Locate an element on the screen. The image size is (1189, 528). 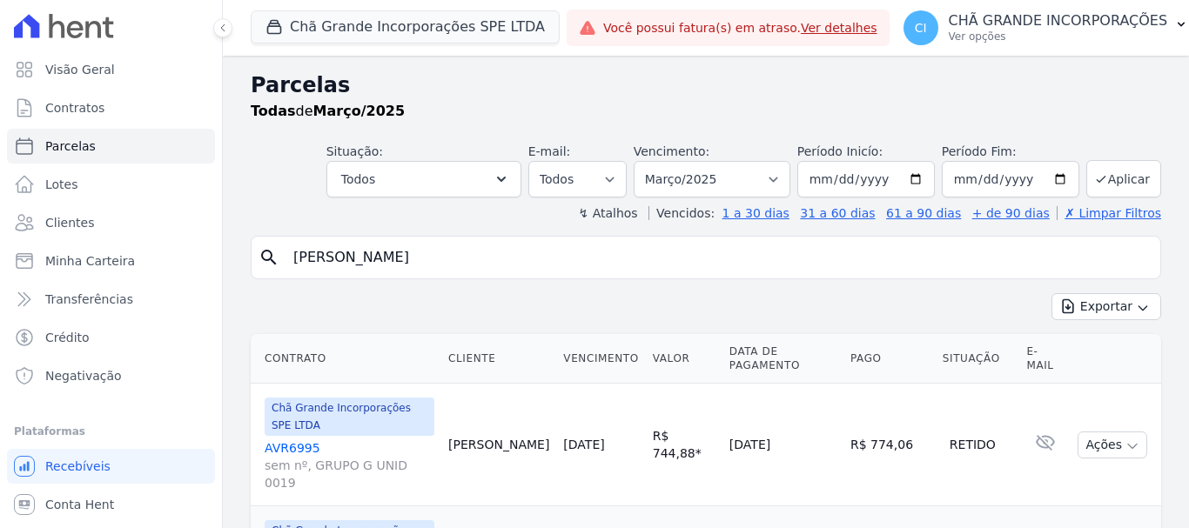
span: Você possui fatura(s) em atraso. is located at coordinates (740, 28).